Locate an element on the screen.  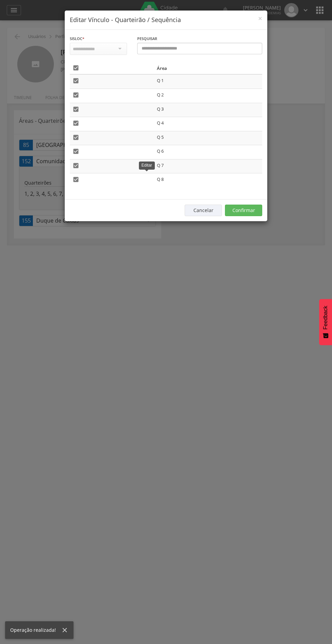
span: Pesquisar is located at coordinates (147, 38).